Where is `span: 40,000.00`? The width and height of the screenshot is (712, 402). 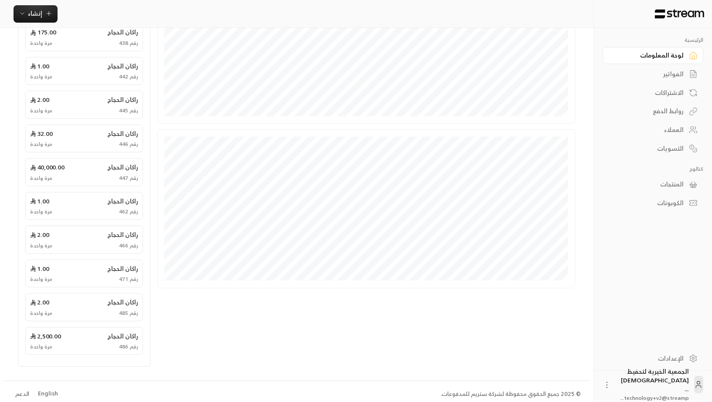 span: 40,000.00 is located at coordinates (47, 167).